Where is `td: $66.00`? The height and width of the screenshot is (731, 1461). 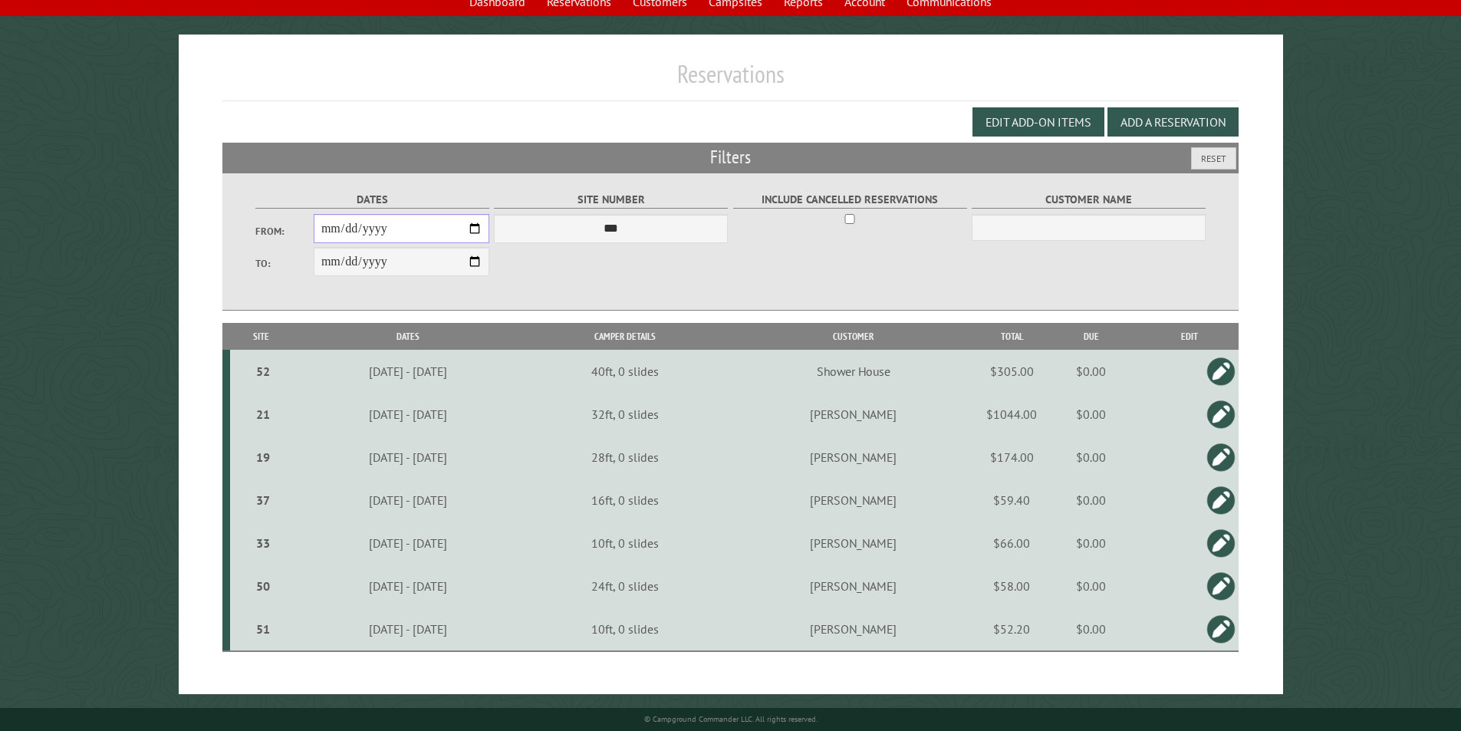 td: $66.00 is located at coordinates (1012, 543).